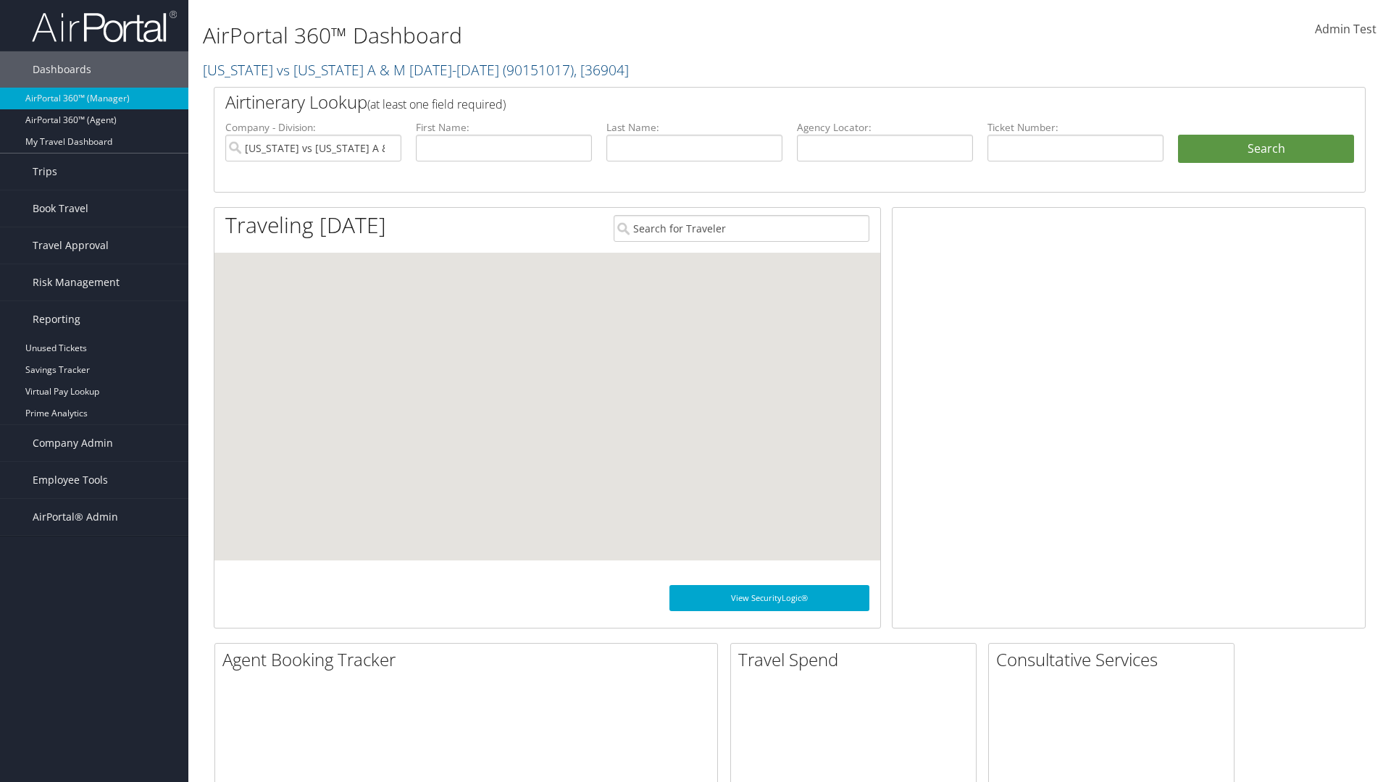 This screenshot has width=1391, height=782. What do you see at coordinates (857, 660) in the screenshot?
I see `h2: Travel Spend` at bounding box center [857, 660].